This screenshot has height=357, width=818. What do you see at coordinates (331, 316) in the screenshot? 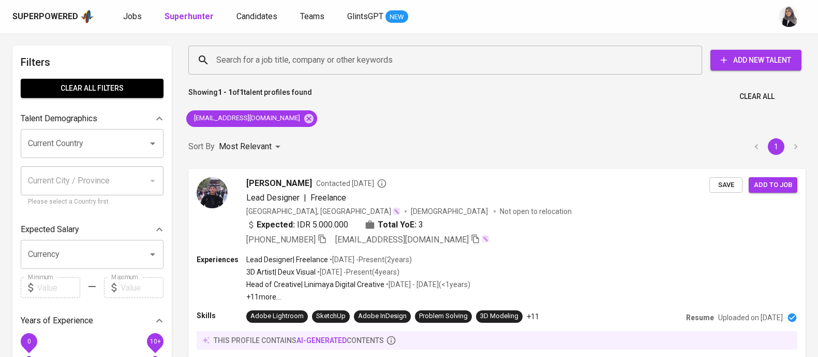
I see `div: SketchUp` at bounding box center [331, 316].